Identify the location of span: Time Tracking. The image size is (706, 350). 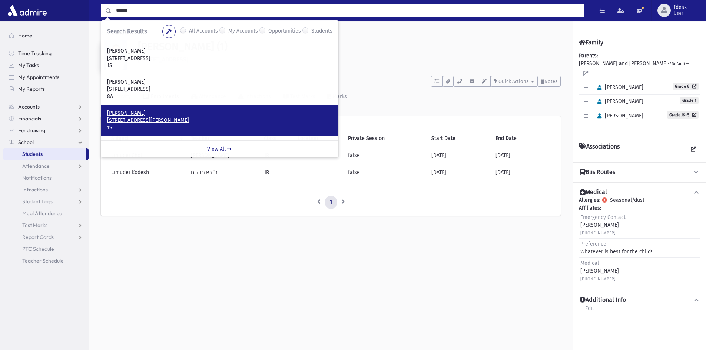
(35, 53).